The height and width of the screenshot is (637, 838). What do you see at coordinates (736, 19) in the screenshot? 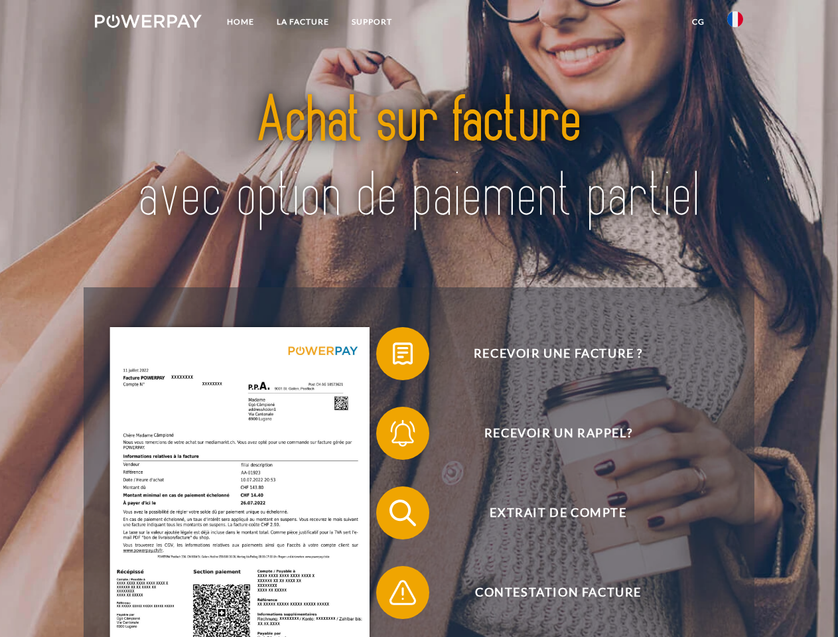
I see `img: fr` at bounding box center [736, 19].